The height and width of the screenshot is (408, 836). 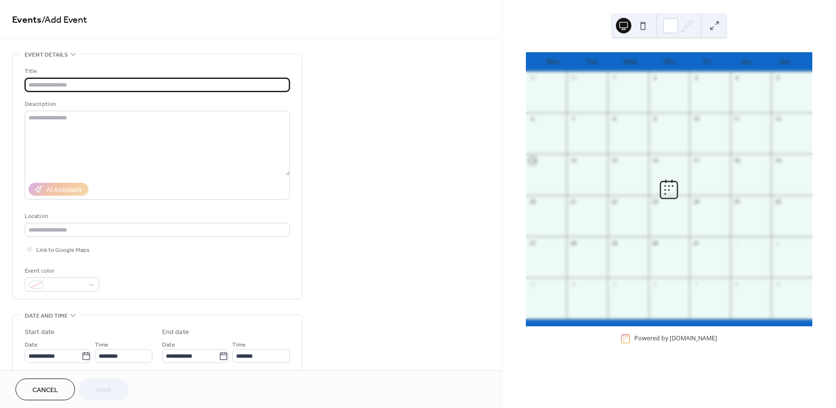 What do you see at coordinates (675, 339) in the screenshot?
I see `div: Powered by` at bounding box center [675, 339].